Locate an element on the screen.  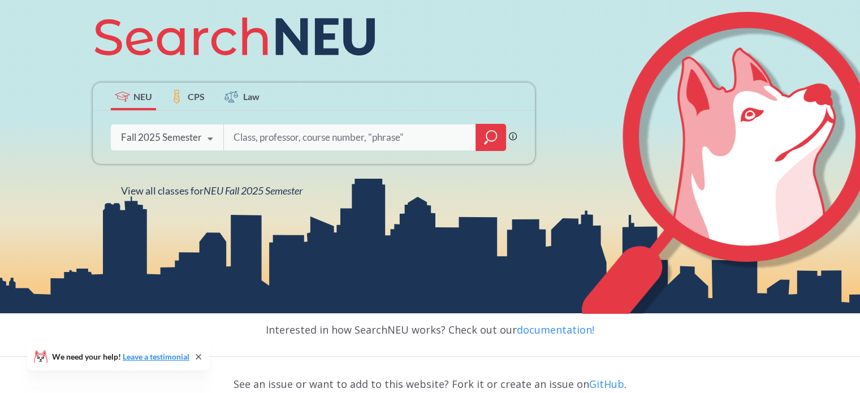
input: Class, professor, course number, "phrase" is located at coordinates (350, 137).